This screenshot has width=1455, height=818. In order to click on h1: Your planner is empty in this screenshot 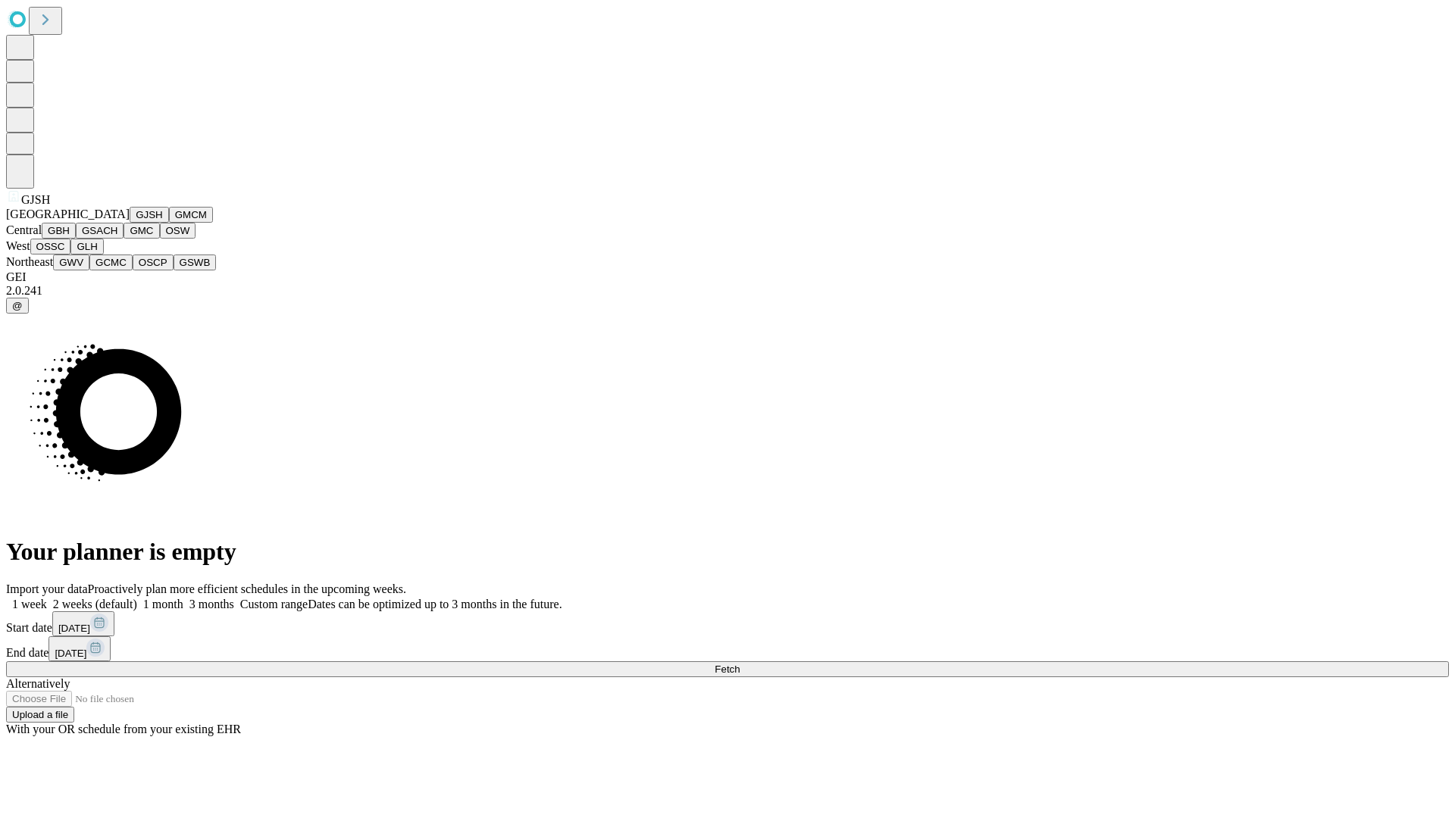, I will do `click(727, 552)`.